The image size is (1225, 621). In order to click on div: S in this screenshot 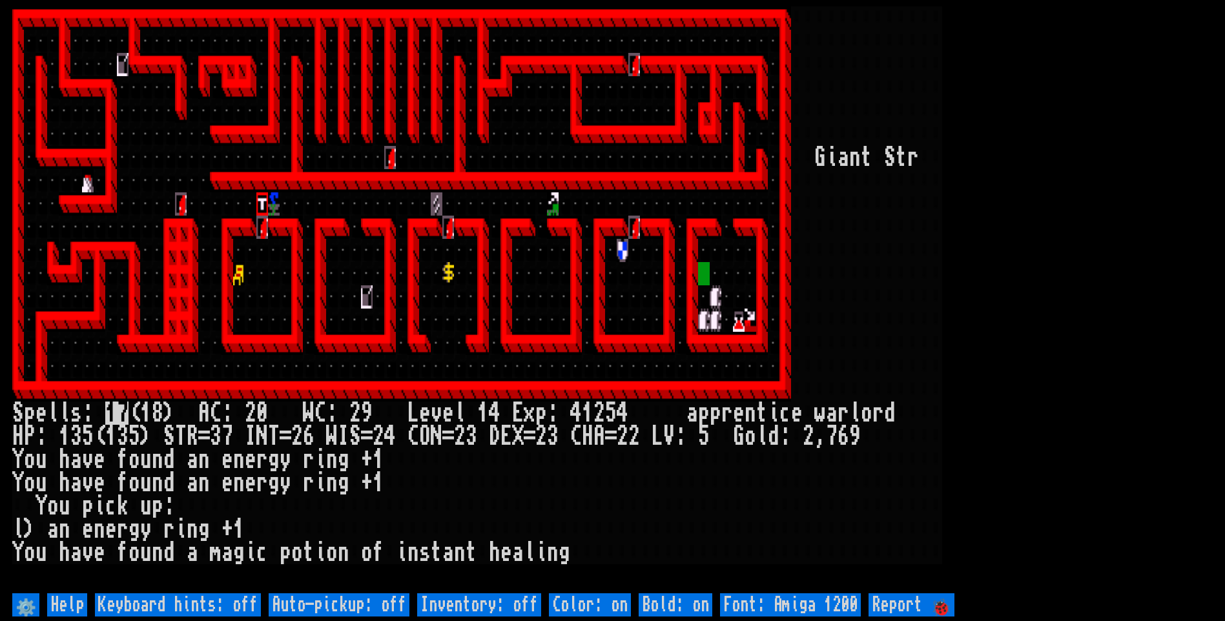, I will do `click(169, 436)`.